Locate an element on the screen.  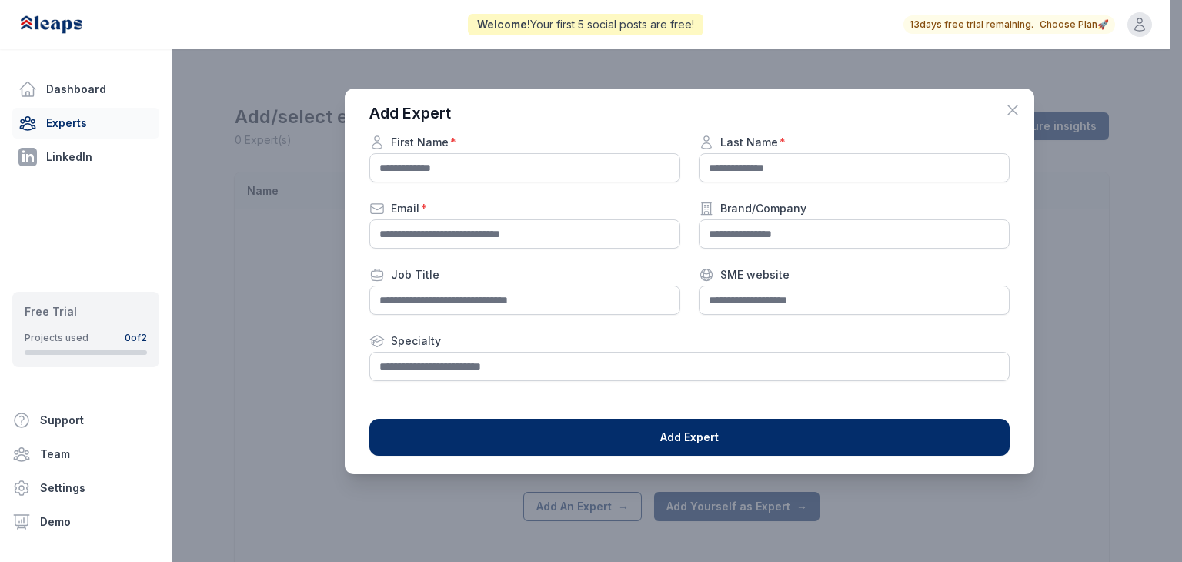
label: Job Title is located at coordinates (525, 275).